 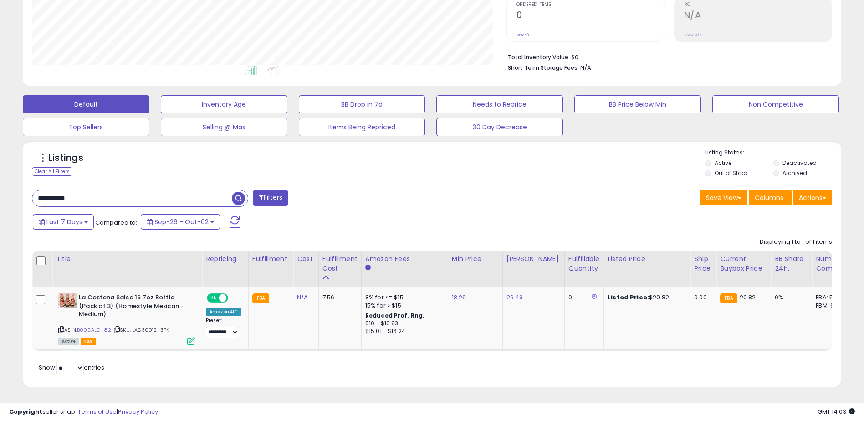 I want to click on button: 30 Day Decrease, so click(x=500, y=127).